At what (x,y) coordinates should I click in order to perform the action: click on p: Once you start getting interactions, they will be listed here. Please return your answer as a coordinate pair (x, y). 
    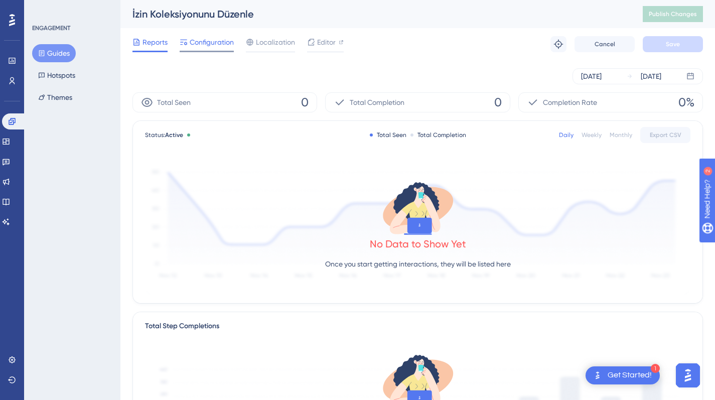
    Looking at the image, I should click on (418, 264).